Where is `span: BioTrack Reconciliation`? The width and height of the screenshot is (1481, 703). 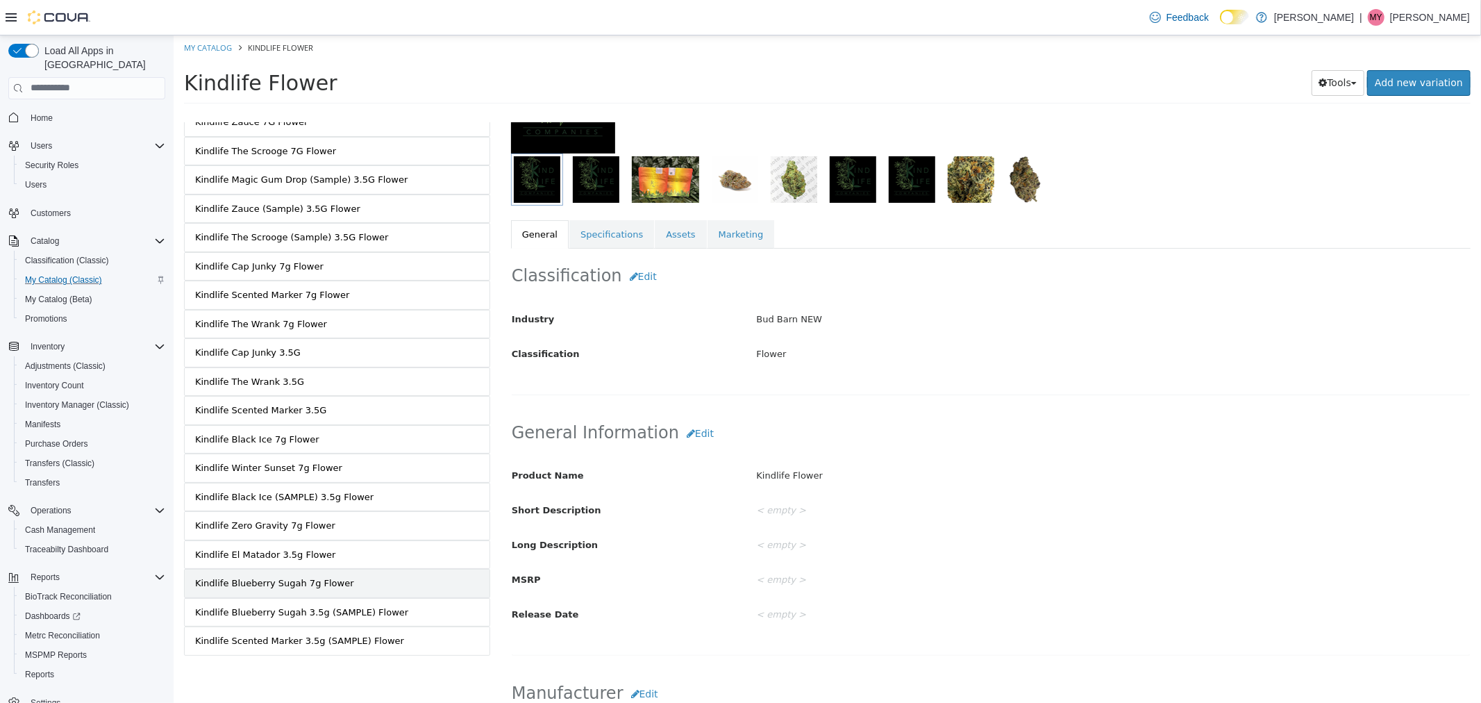
span: BioTrack Reconciliation is located at coordinates (92, 596).